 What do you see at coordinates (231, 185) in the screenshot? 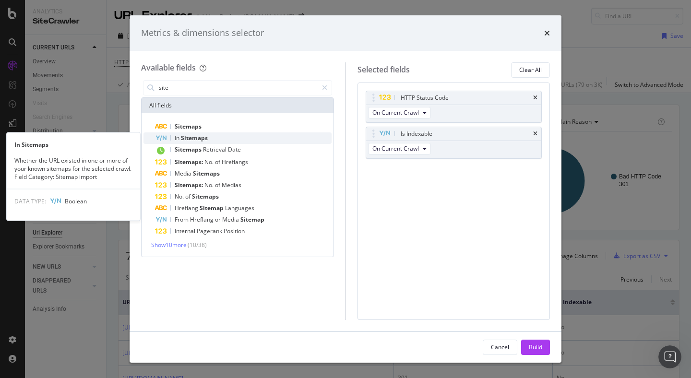
I see `span: Medias` at bounding box center [231, 185].